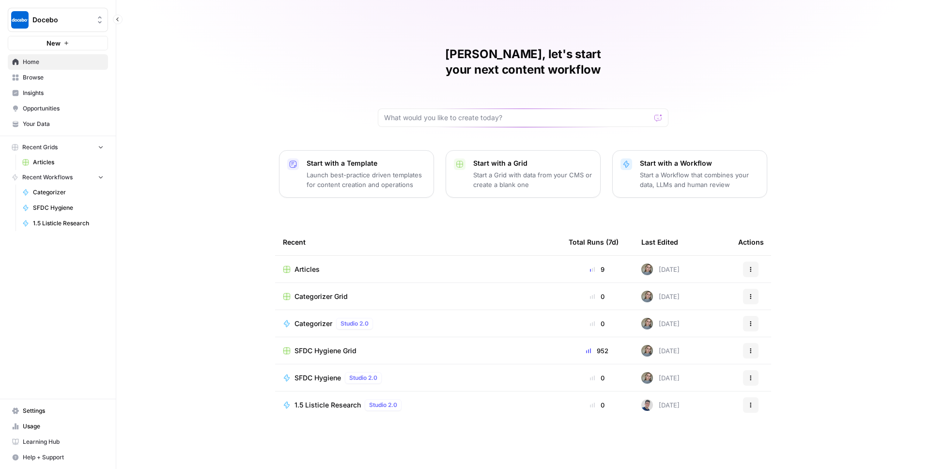  I want to click on a: Usage, so click(58, 426).